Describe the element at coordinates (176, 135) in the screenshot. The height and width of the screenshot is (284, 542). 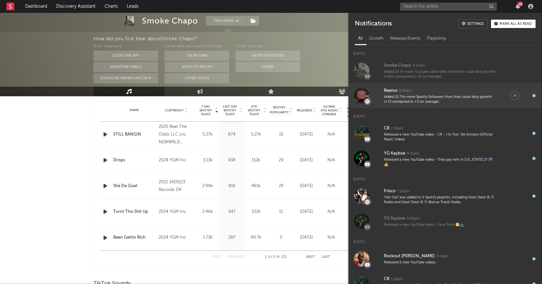
I see `div: 2025 Beat The Odds LLC c/o NEWWRLD Distribution` at that location.